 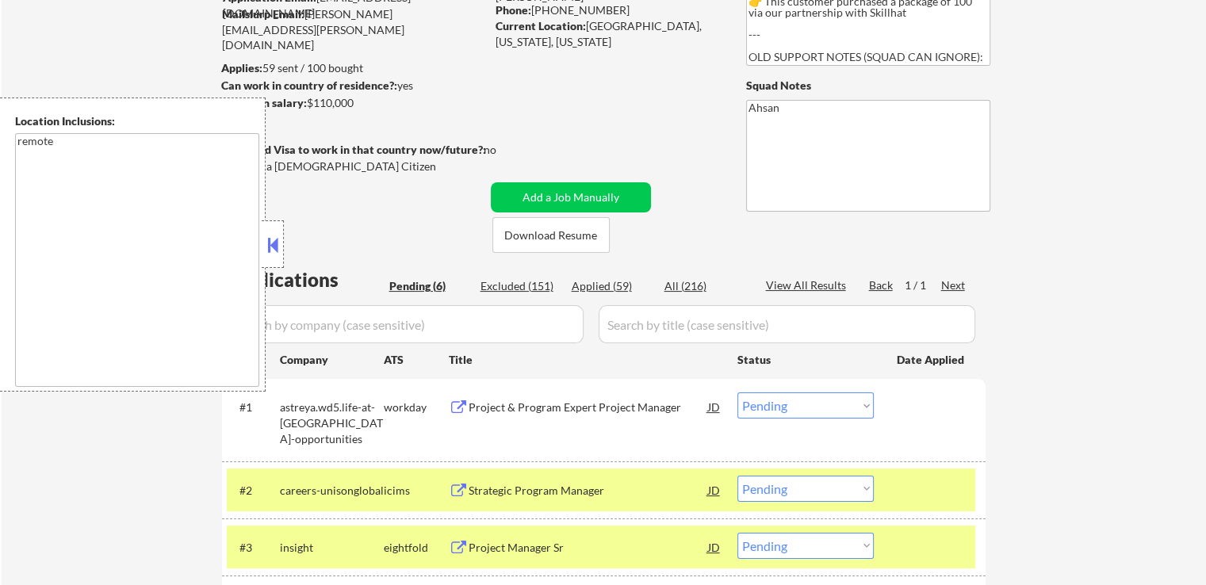 I want to click on button: Download Resume, so click(x=551, y=235).